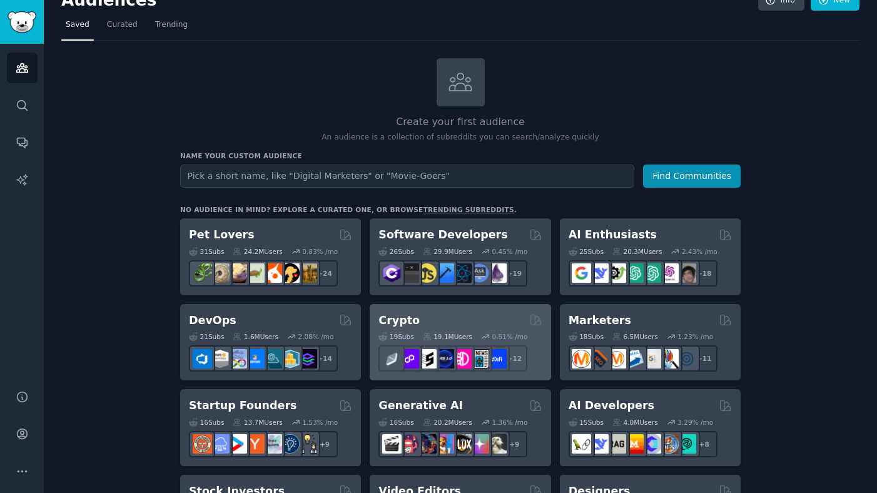  Describe the element at coordinates (255, 273) in the screenshot. I see `img: turtle` at that location.